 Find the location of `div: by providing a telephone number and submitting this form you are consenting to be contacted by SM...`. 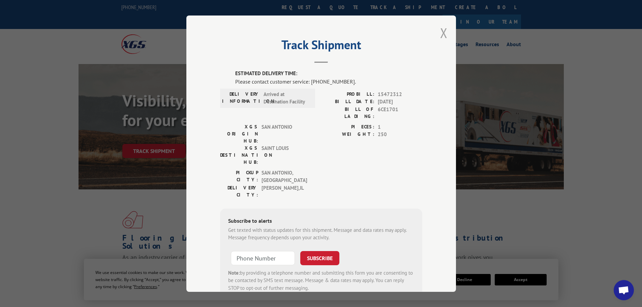

div: by providing a telephone number and submitting this form you are consenting to be contacted by SM... is located at coordinates (321, 280).